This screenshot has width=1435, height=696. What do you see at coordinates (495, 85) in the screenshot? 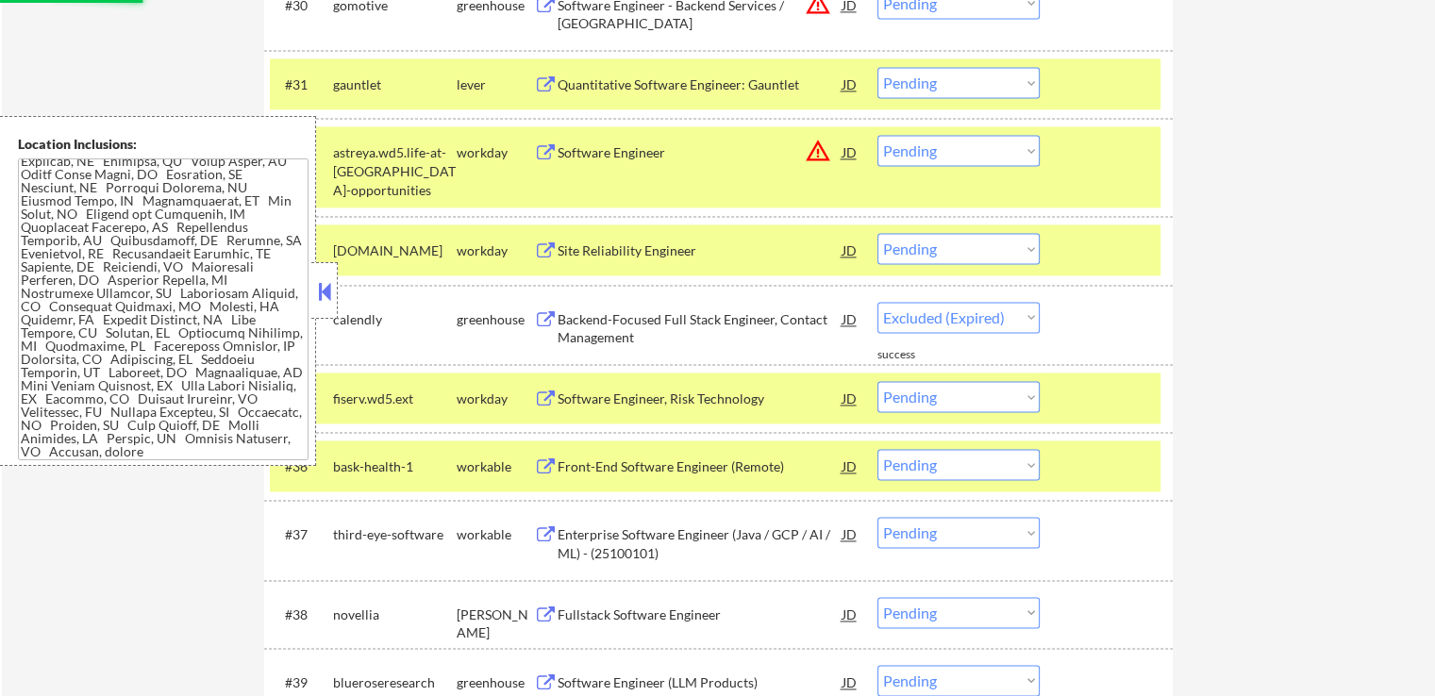
I see `div: lever` at bounding box center [495, 85].